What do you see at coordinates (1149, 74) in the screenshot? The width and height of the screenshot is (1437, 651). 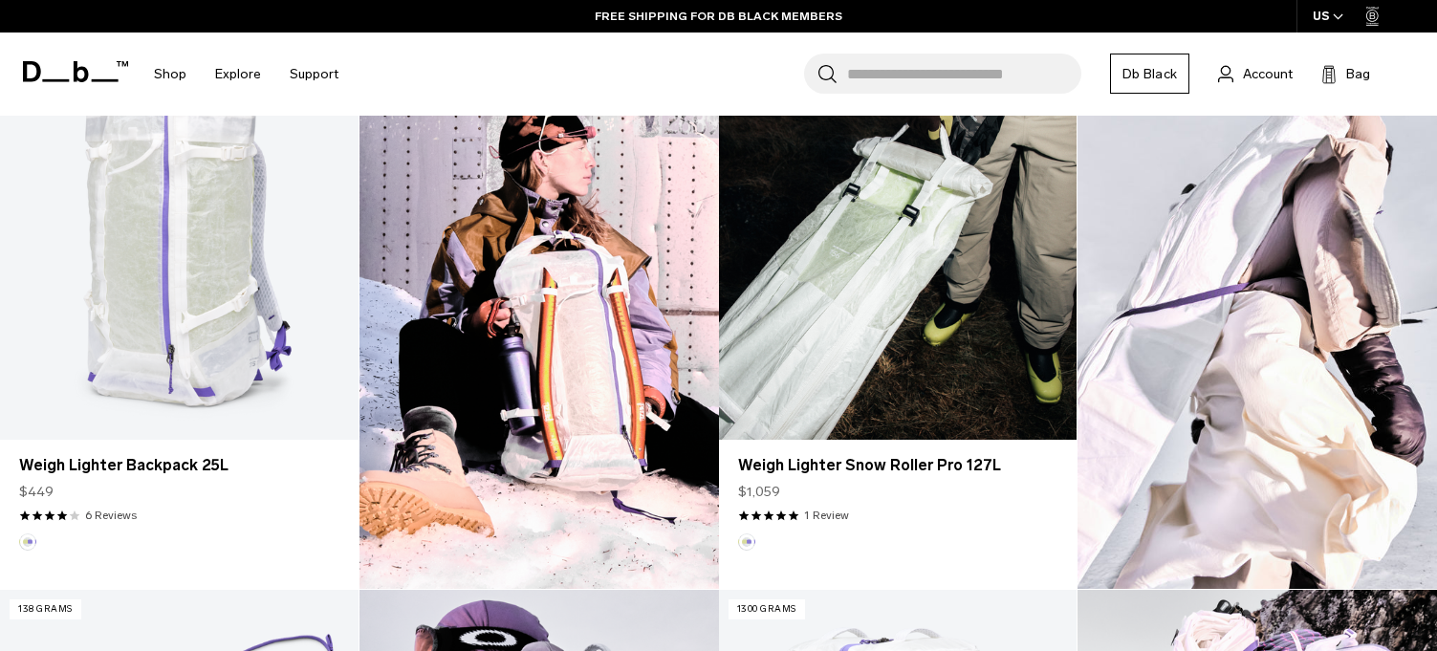 I see `a: Db Black` at bounding box center [1149, 74].